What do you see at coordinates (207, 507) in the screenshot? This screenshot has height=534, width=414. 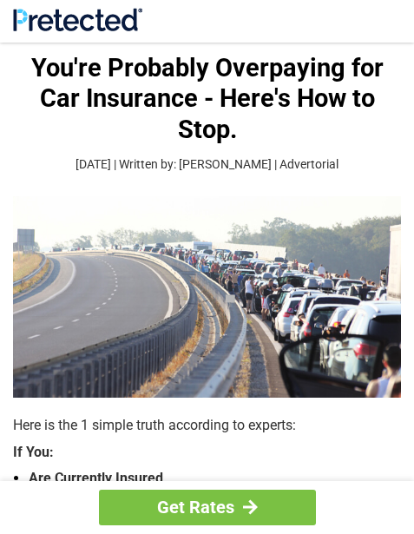 I see `a: Get Rates` at bounding box center [207, 507].